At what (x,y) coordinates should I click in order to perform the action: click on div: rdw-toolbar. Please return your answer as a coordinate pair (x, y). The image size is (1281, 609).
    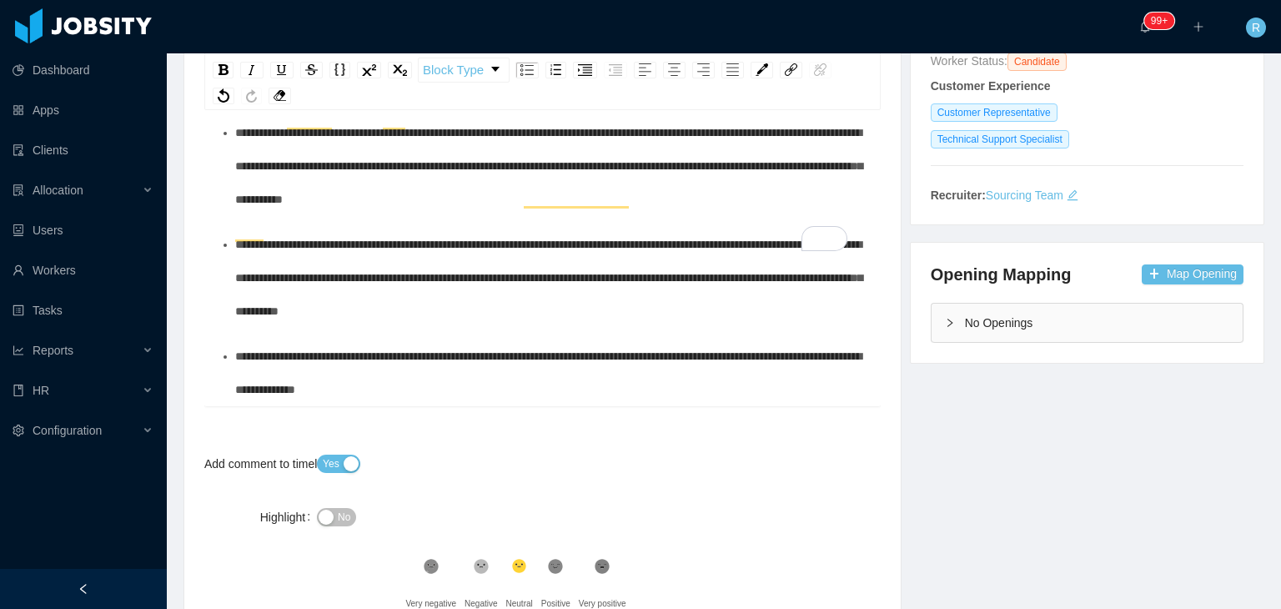
    Looking at the image, I should click on (542, 81).